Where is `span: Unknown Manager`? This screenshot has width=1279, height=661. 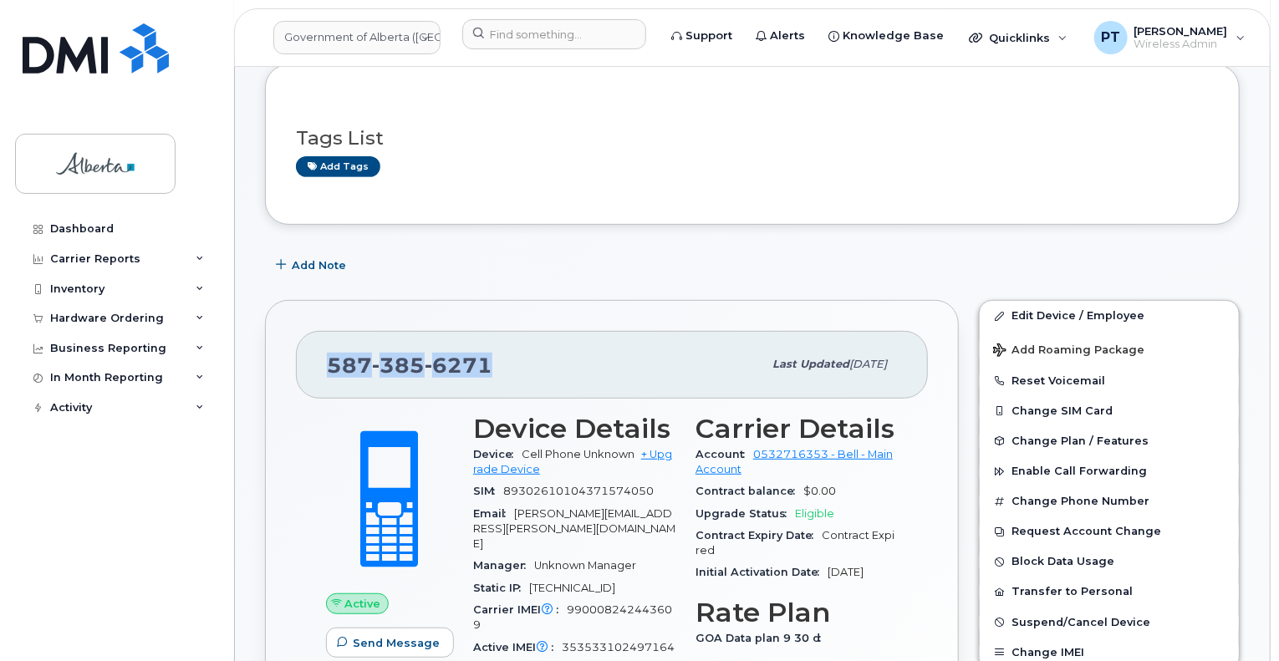
span: Unknown Manager is located at coordinates (585, 565).